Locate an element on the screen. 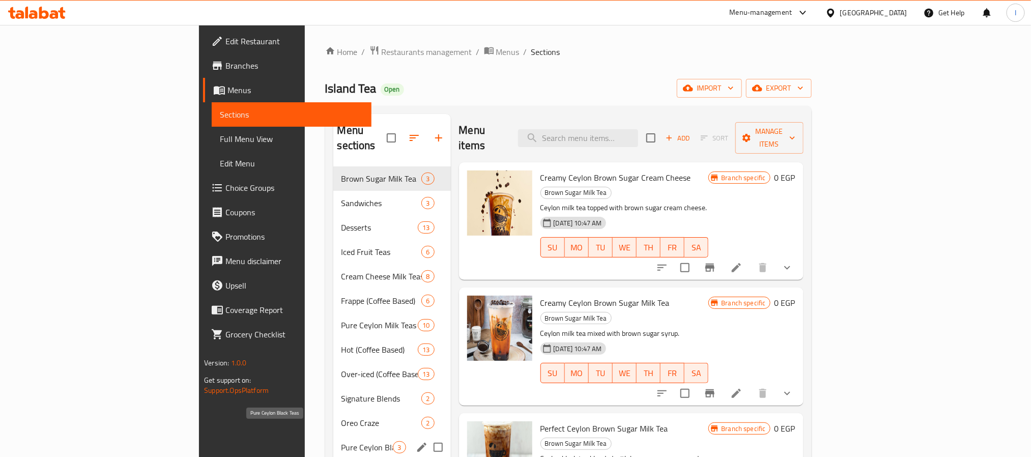 The width and height of the screenshot is (1031, 457). div: Pure Ceylon Milk Teas10 is located at coordinates (392, 325).